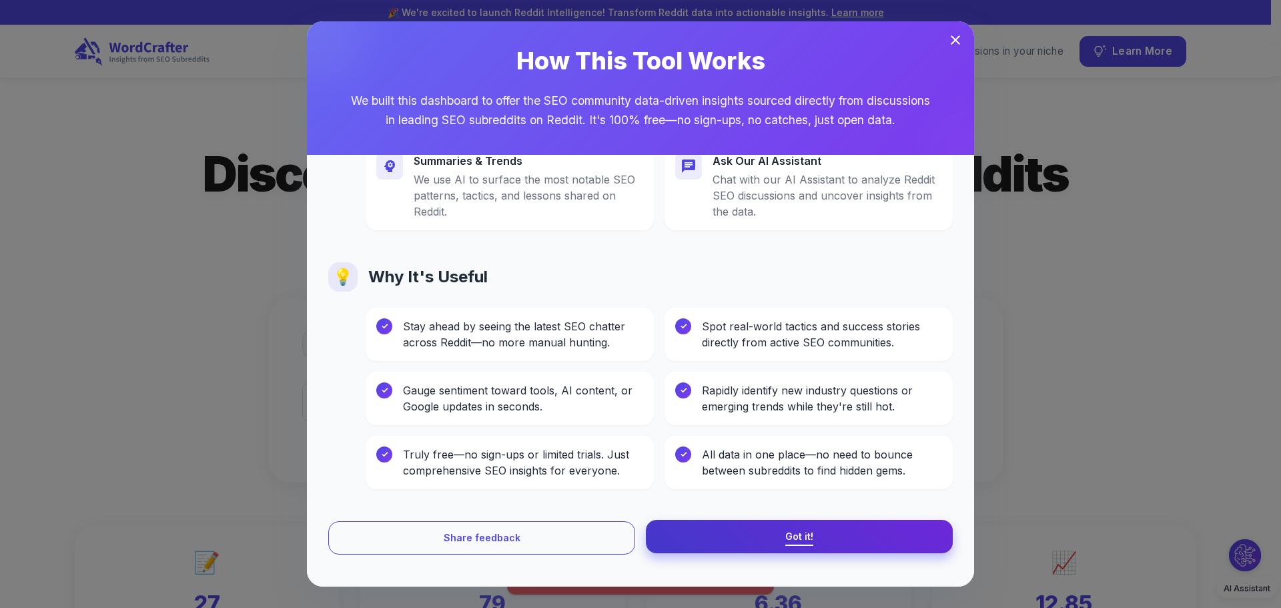 This screenshot has height=608, width=1281. Describe the element at coordinates (482, 538) in the screenshot. I see `button: Share feedback` at that location.